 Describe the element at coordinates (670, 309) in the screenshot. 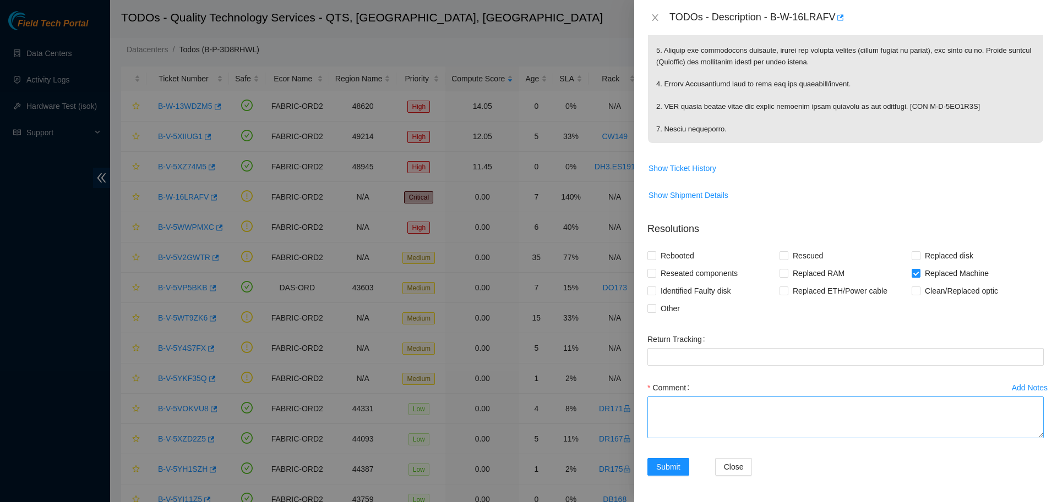

I see `span: Other` at that location.